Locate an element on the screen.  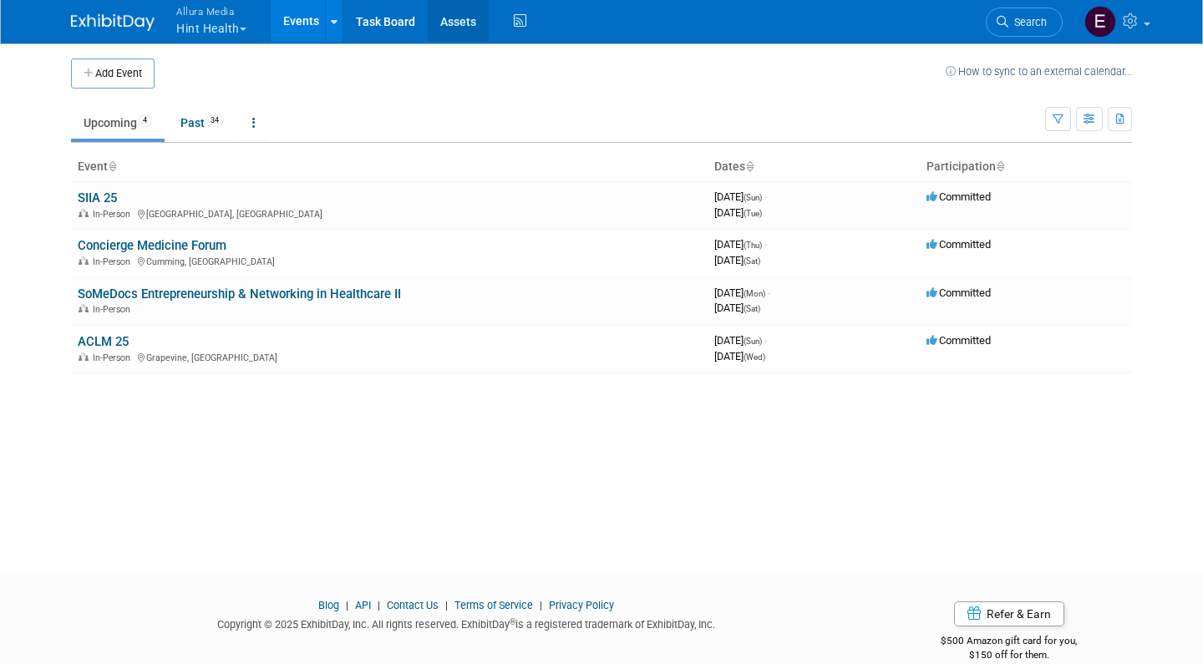
a: Refer & Earn is located at coordinates (1009, 614).